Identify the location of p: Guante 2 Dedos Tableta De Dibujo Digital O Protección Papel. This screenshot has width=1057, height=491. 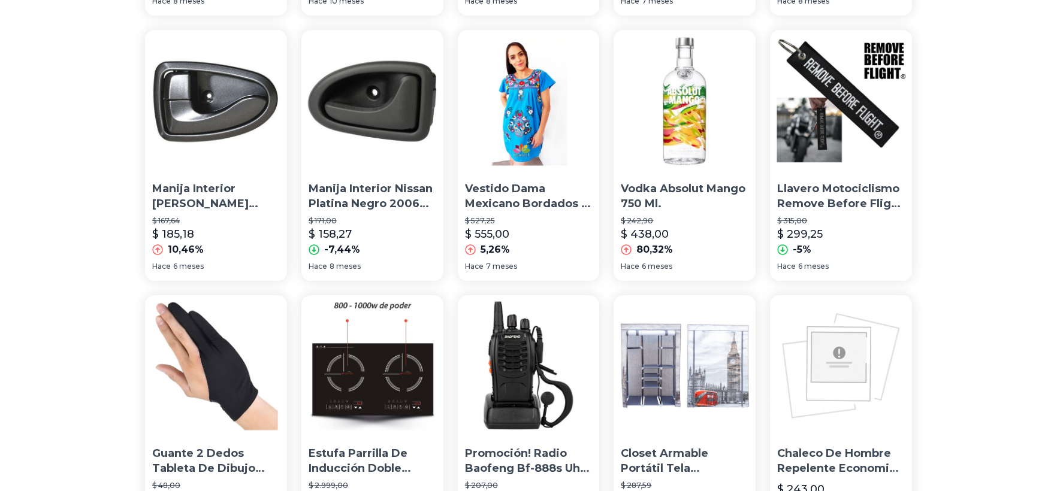
(216, 461).